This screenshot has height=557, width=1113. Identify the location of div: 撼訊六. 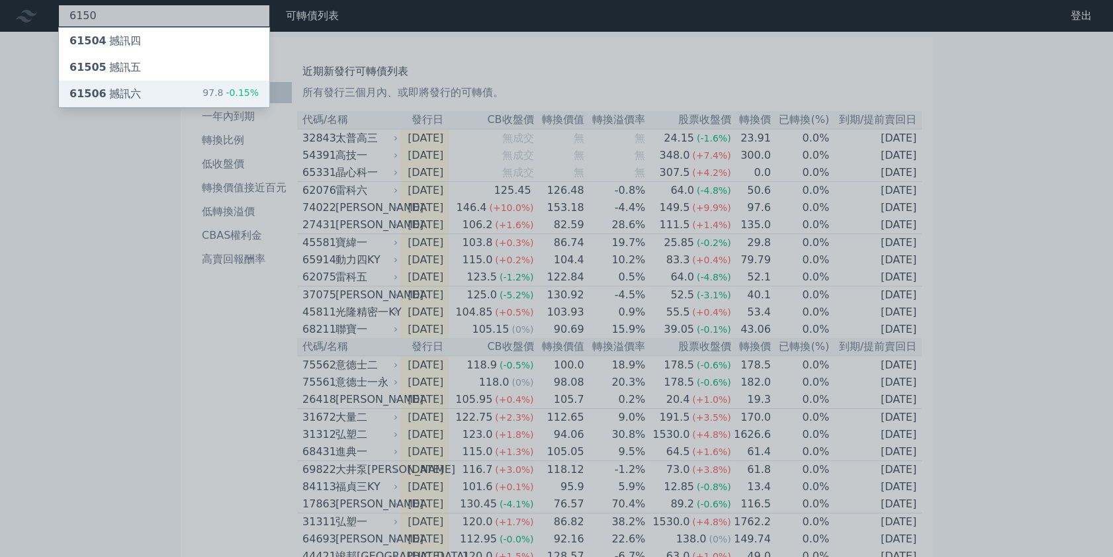
(105, 94).